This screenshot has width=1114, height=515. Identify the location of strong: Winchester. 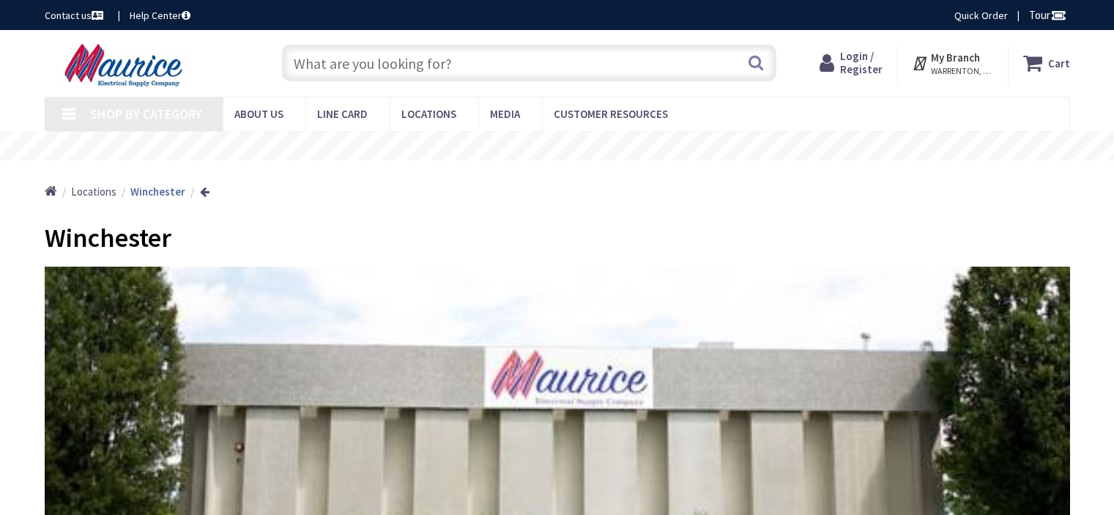
(157, 191).